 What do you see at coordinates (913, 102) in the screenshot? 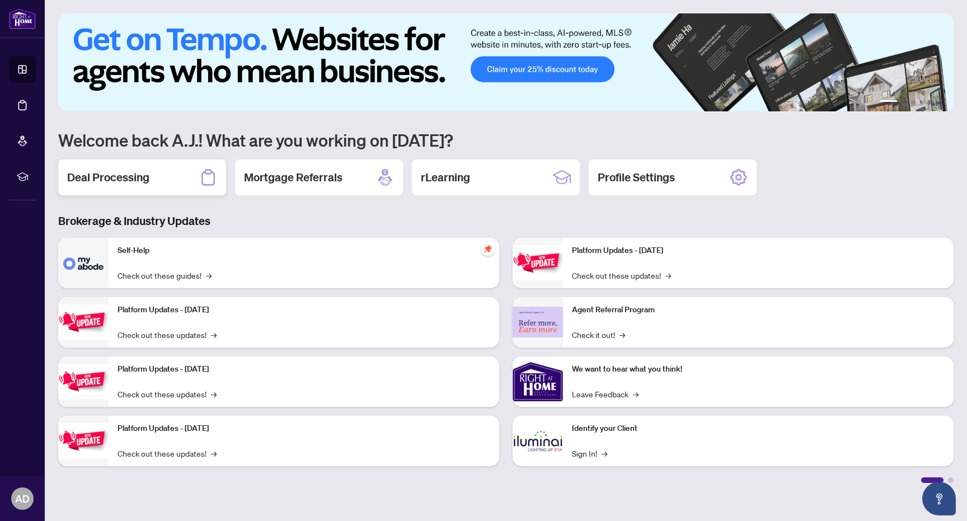
I see `button: 3` at bounding box center [913, 102].